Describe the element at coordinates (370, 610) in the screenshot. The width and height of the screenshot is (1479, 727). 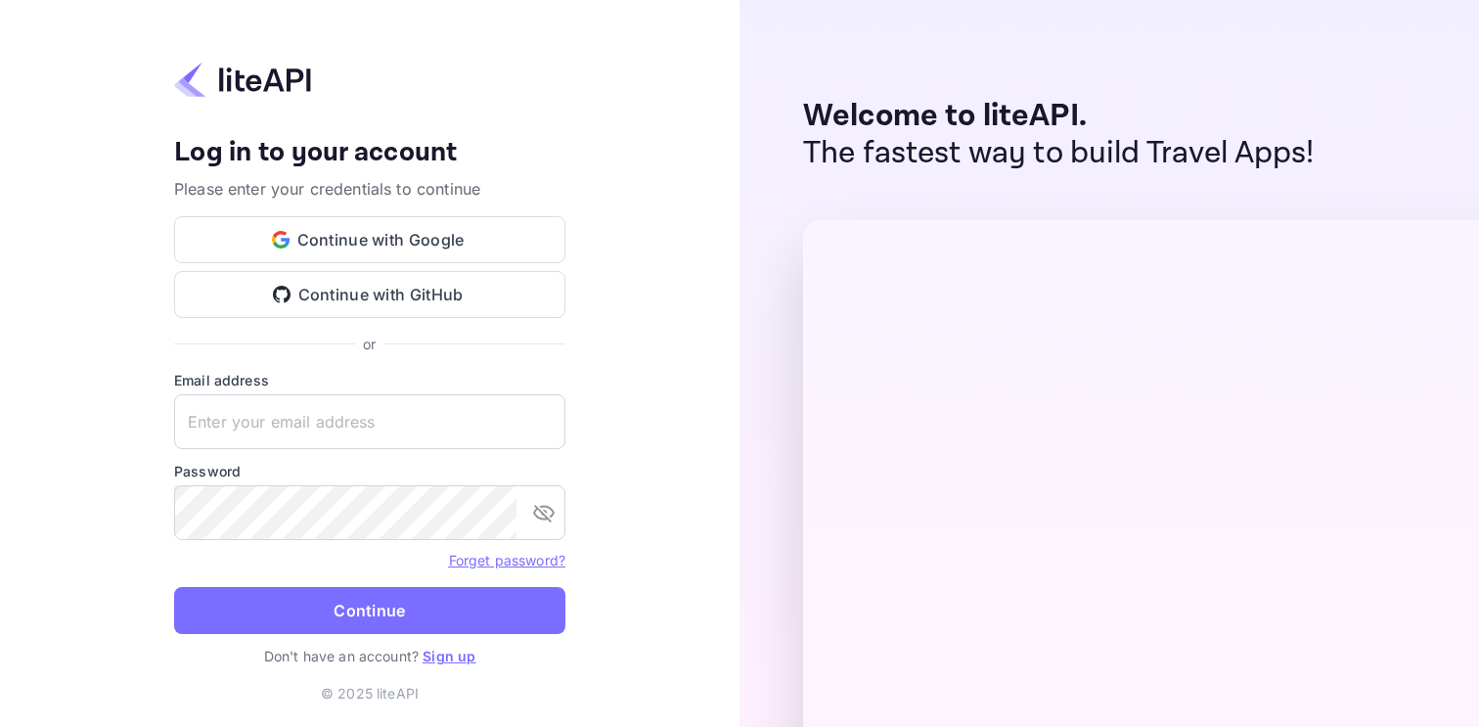
I see `button: Continue` at that location.